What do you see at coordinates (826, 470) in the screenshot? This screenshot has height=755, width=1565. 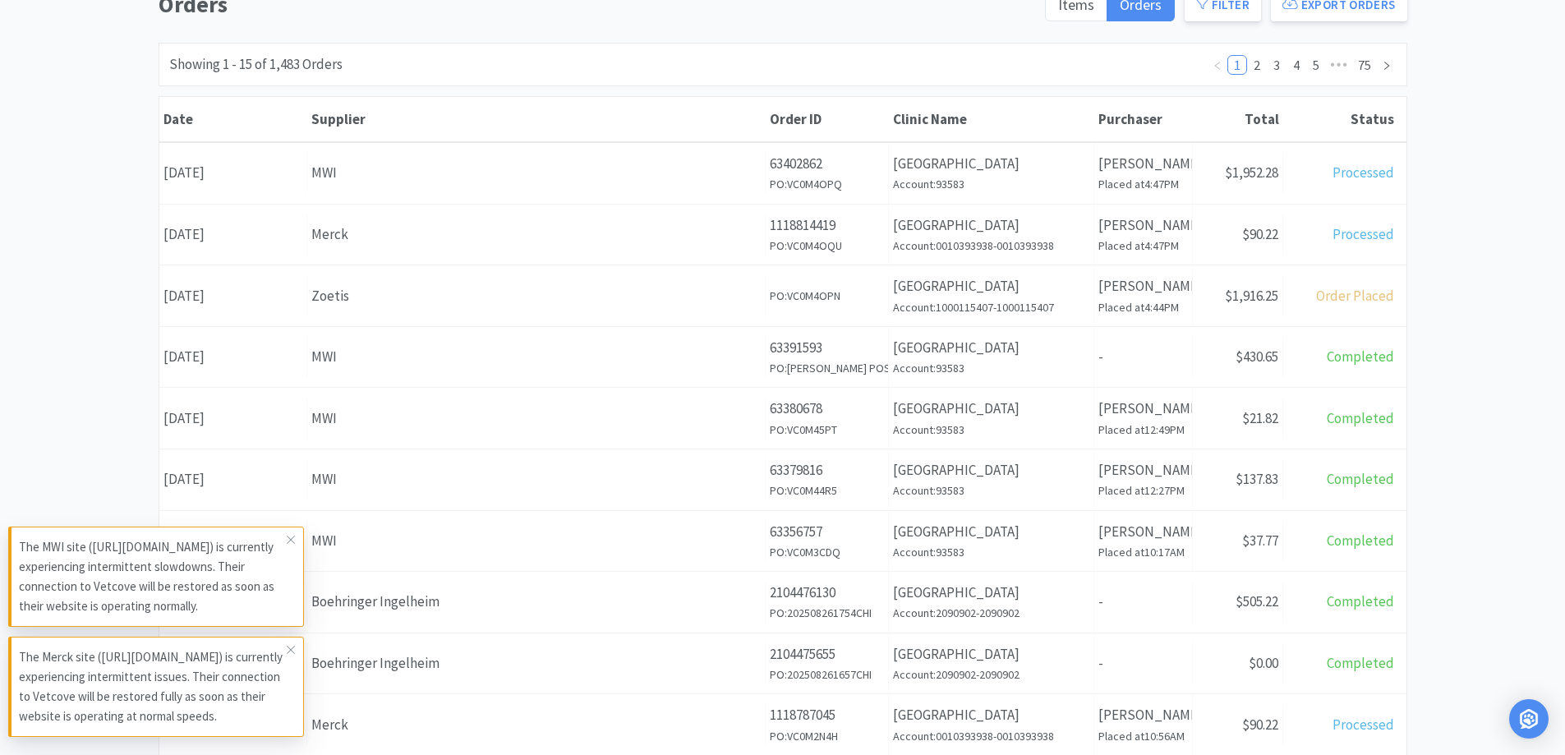 I see `p: 63379816` at bounding box center [826, 470].